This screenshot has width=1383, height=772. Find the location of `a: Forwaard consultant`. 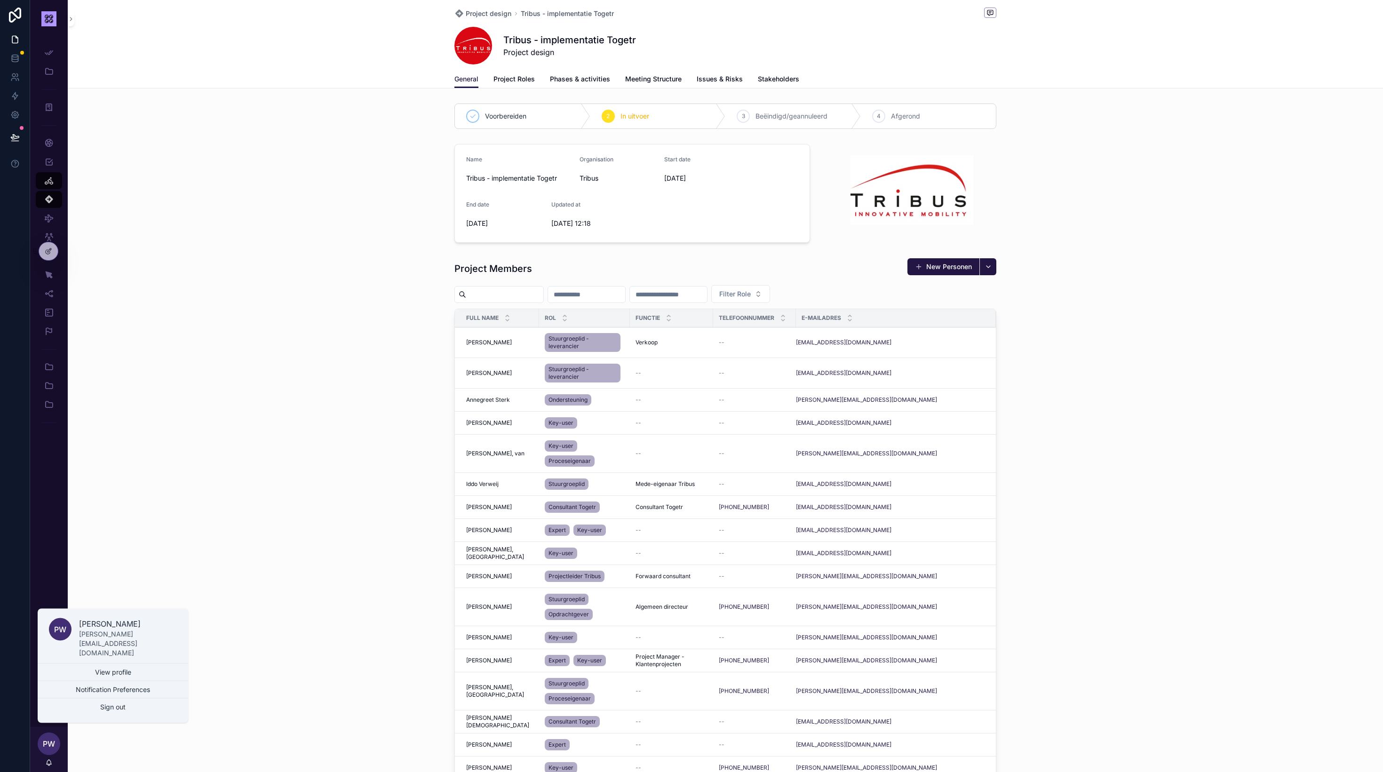

a: Forwaard consultant is located at coordinates (671, 576).